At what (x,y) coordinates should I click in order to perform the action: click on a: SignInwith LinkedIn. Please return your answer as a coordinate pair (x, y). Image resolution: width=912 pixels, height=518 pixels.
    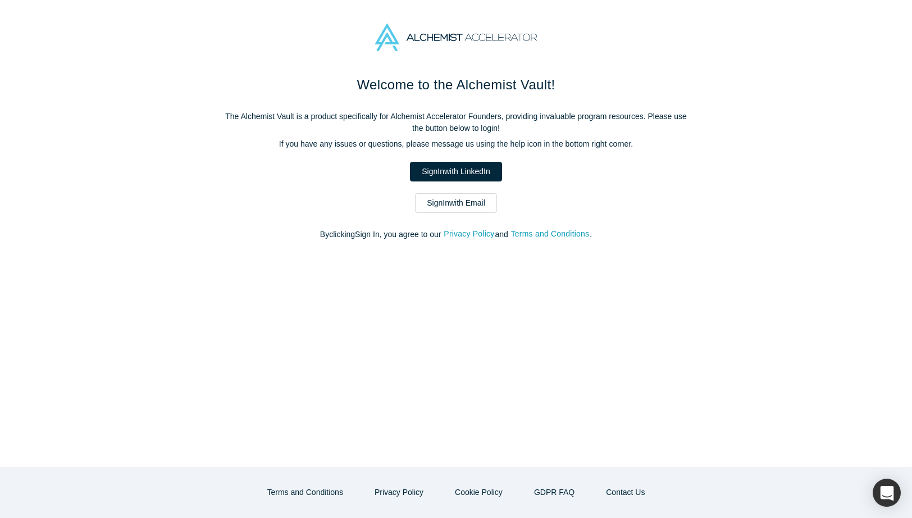
    Looking at the image, I should click on (456, 171).